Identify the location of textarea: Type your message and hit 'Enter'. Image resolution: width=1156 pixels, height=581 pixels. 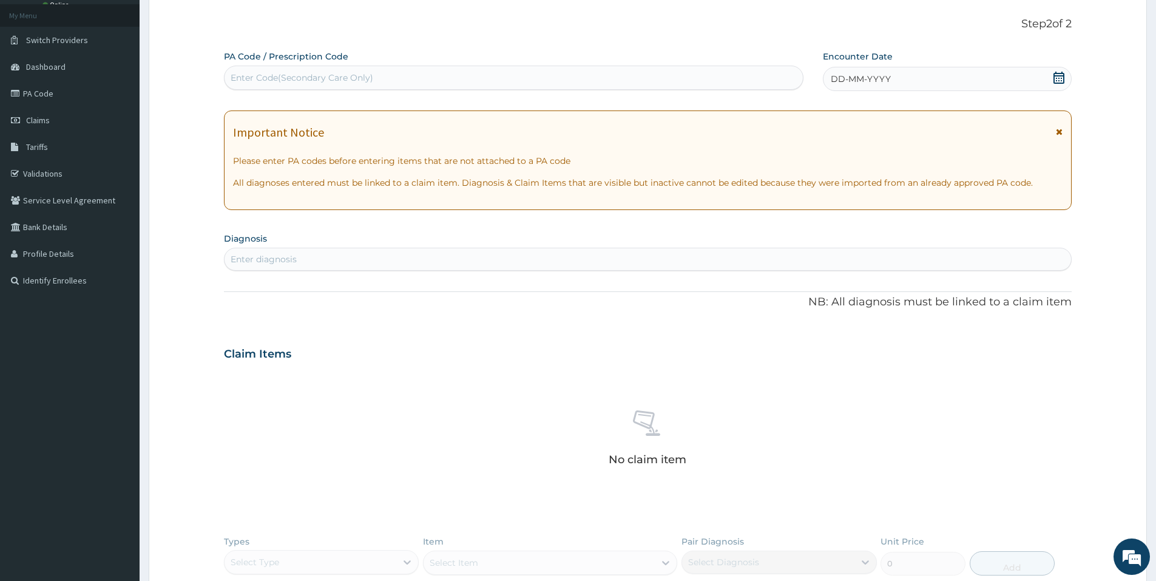
(118, 353).